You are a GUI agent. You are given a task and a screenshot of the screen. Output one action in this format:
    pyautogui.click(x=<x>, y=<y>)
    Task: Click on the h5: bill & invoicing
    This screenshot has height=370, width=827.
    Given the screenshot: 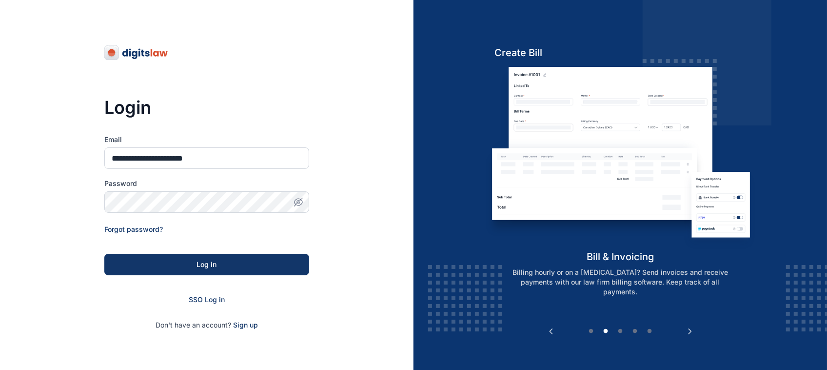 What is the action you would take?
    pyautogui.click(x=620, y=256)
    